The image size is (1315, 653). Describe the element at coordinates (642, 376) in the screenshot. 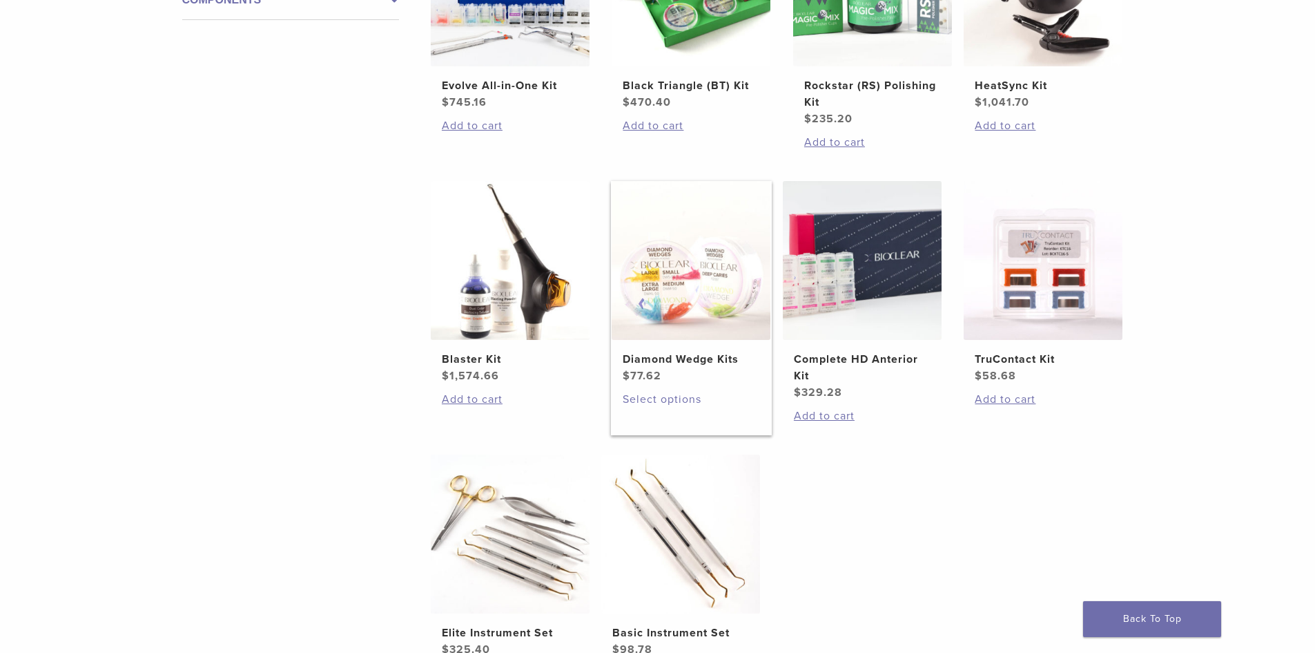

I see `bdi: 77.62` at that location.